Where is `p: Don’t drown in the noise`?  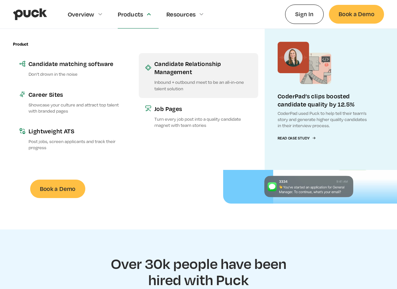 p: Don’t drown in the noise is located at coordinates (77, 74).